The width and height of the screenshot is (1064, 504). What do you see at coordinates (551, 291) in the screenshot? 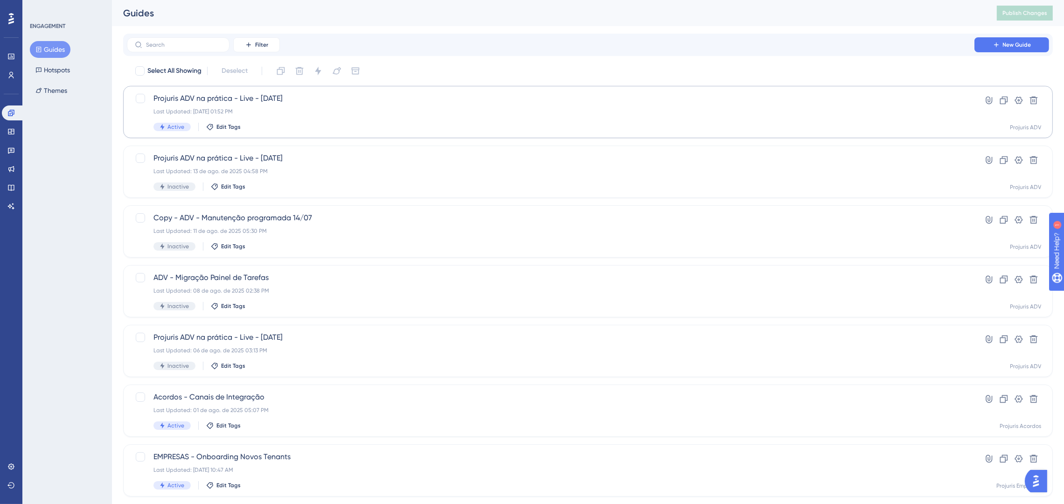
I see `div: Last Updated: 08 de ago. de 2025 02:38 PM` at bounding box center [551, 291].